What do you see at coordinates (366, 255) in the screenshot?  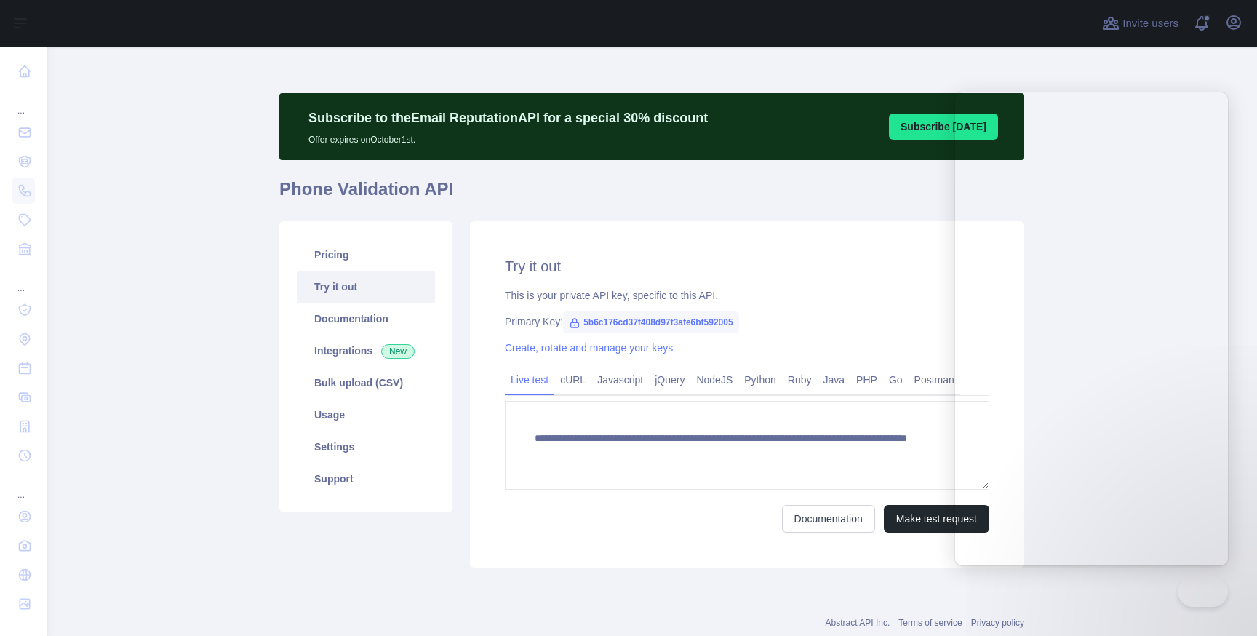 I see `a: Pricing` at bounding box center [366, 255].